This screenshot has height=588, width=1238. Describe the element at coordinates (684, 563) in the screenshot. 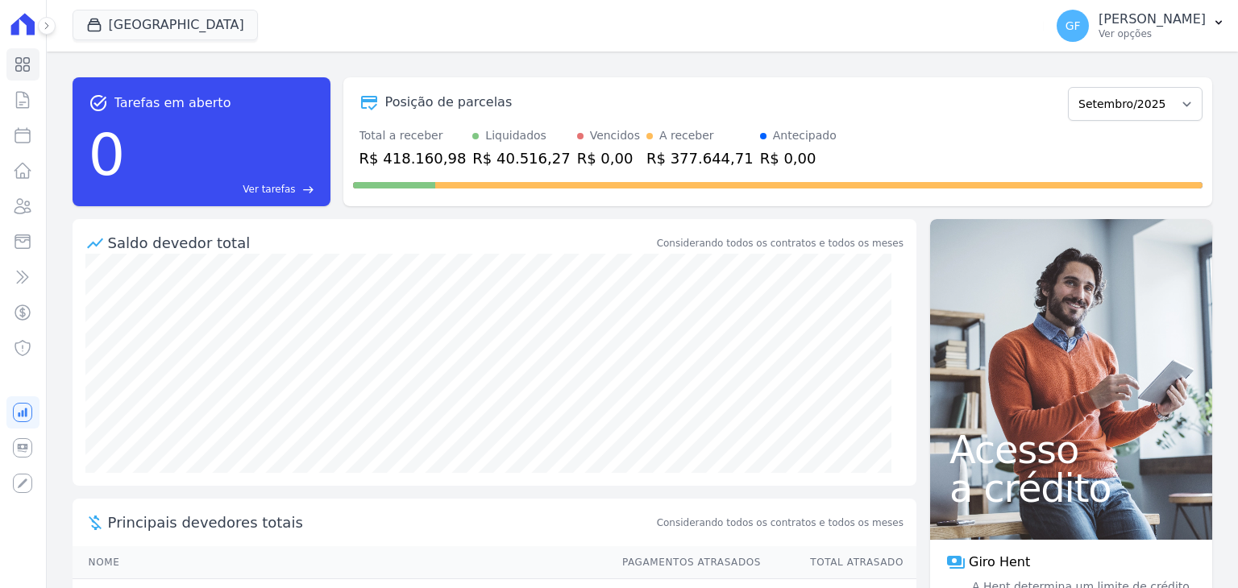

I see `th: Pagamentos Atrasados` at that location.